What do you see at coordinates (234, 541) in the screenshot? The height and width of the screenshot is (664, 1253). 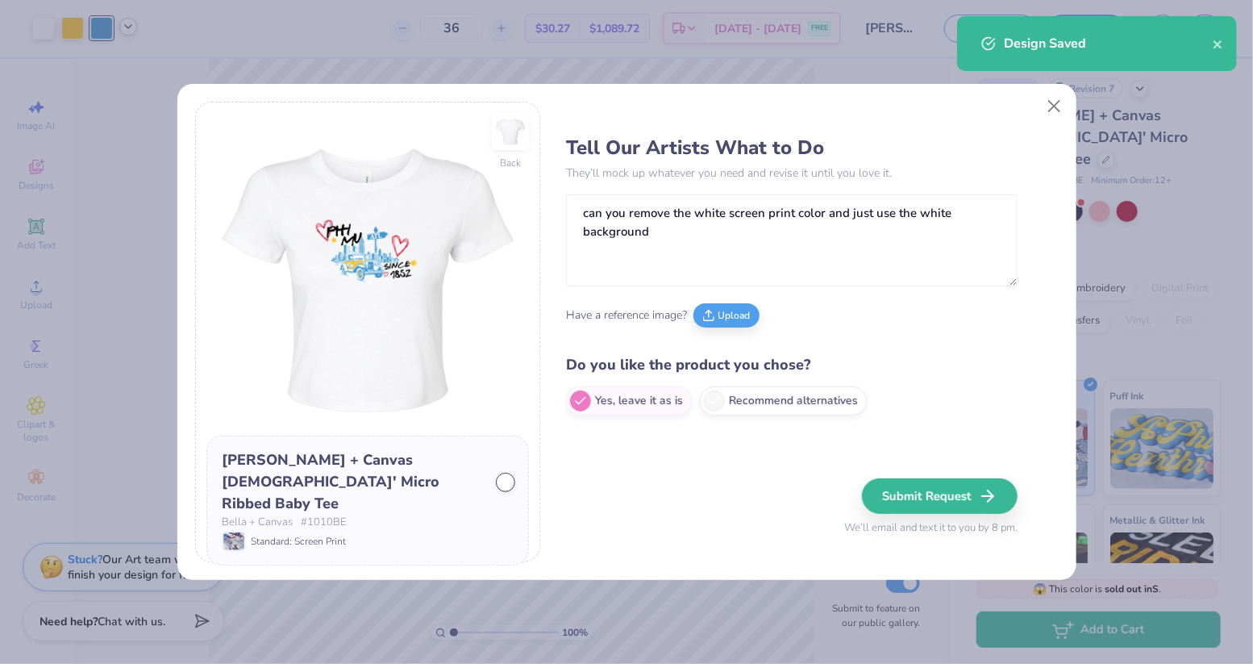 I see `img: Standard: Screen Print` at bounding box center [234, 541].